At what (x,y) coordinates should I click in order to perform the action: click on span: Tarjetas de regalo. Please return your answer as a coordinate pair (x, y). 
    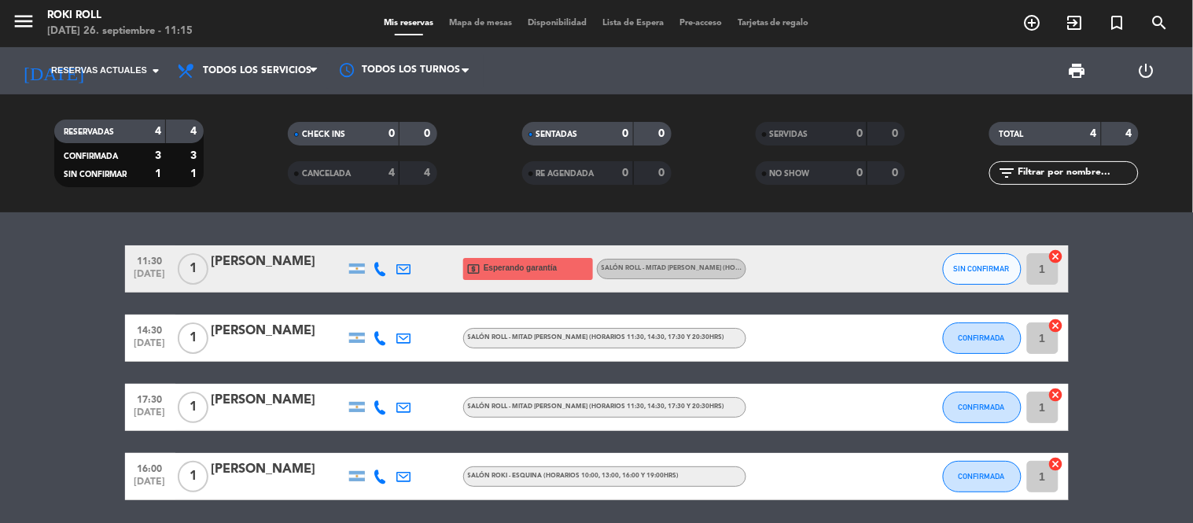
    Looking at the image, I should click on (773, 23).